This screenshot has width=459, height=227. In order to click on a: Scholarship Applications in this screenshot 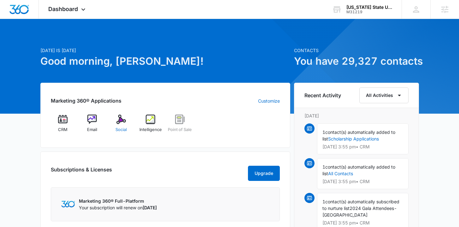, I will do `click(354, 139)`.